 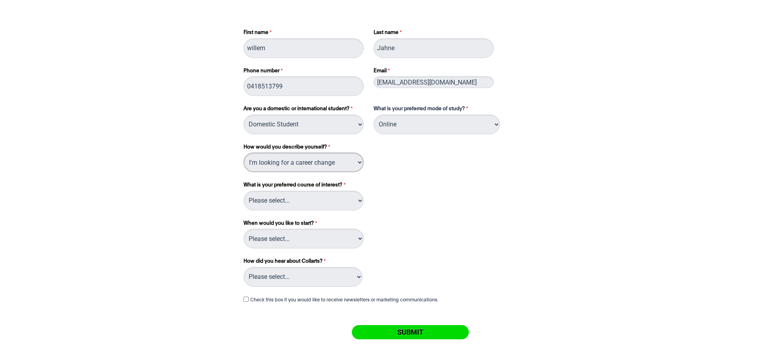 What do you see at coordinates (304, 110) in the screenshot?
I see `label: Are you a domestic or international student?` at bounding box center [304, 110].